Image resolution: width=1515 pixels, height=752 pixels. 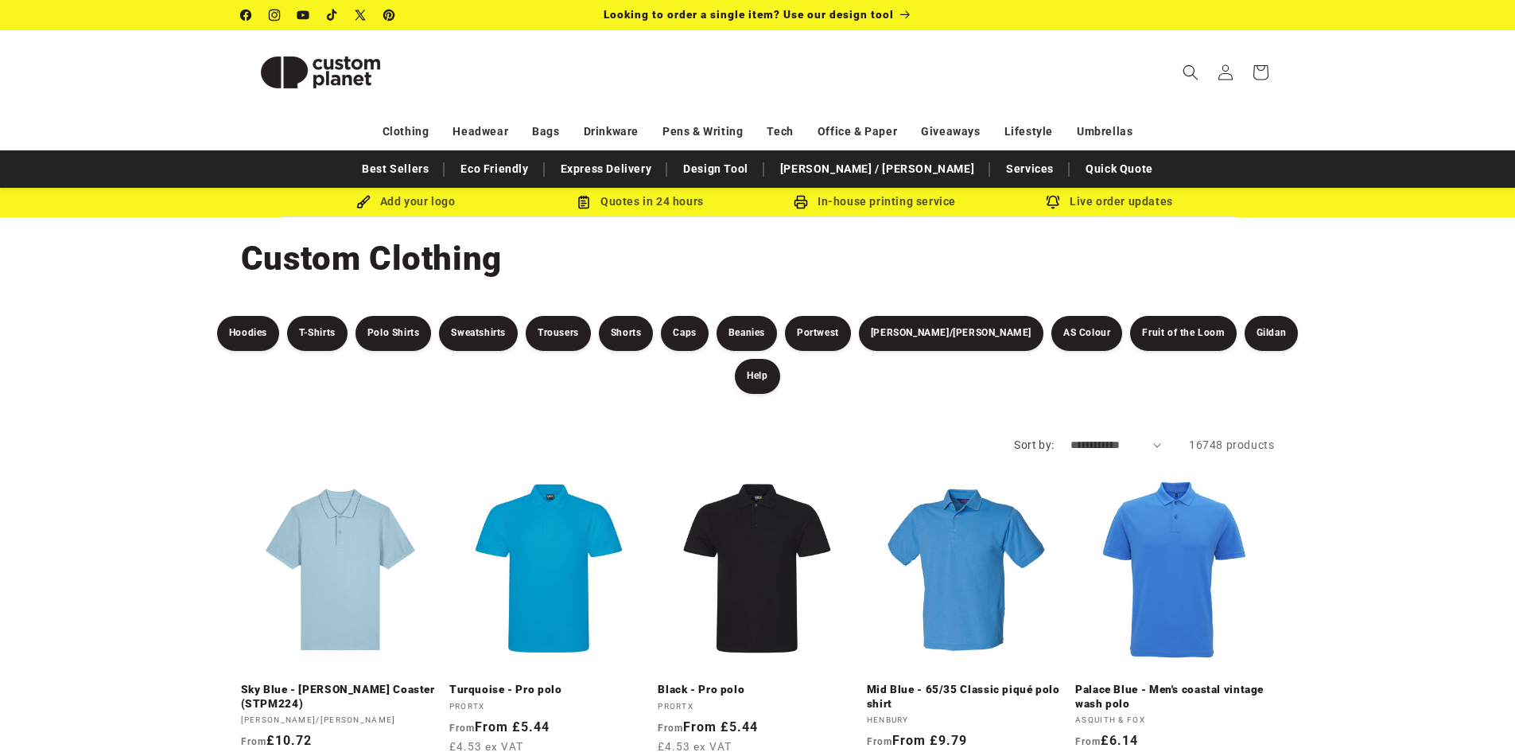 What do you see at coordinates (748, 14) in the screenshot?
I see `span: Looking to order a single item? Use our design tool` at bounding box center [748, 14].